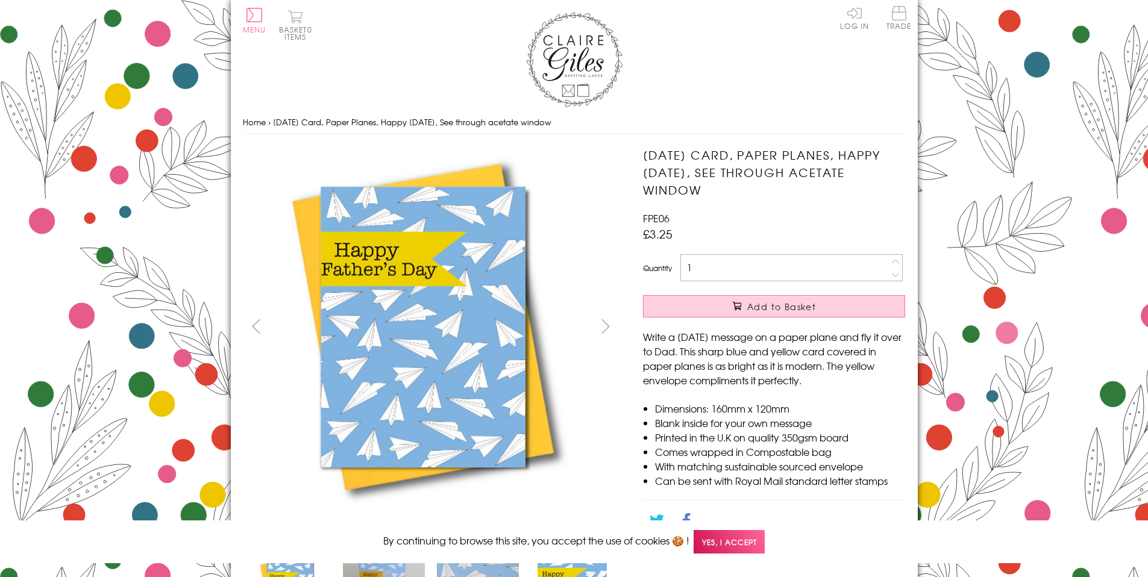 This screenshot has width=1148, height=577. I want to click on a: Home, so click(254, 122).